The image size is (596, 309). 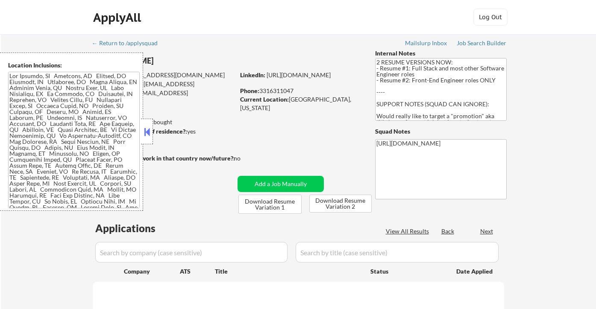 I want to click on div: View All Results, so click(x=408, y=231).